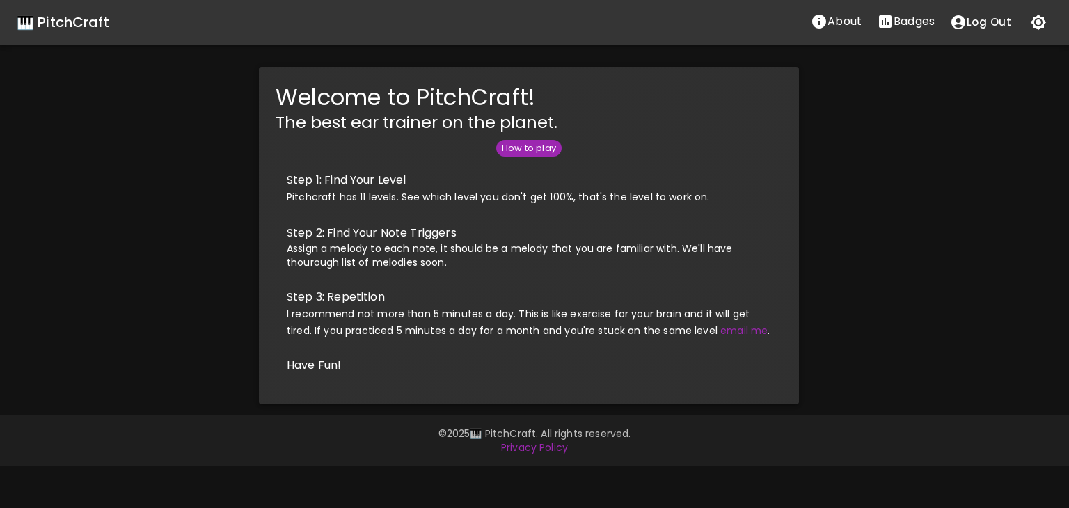 The width and height of the screenshot is (1069, 508). Describe the element at coordinates (844, 22) in the screenshot. I see `p: About` at that location.